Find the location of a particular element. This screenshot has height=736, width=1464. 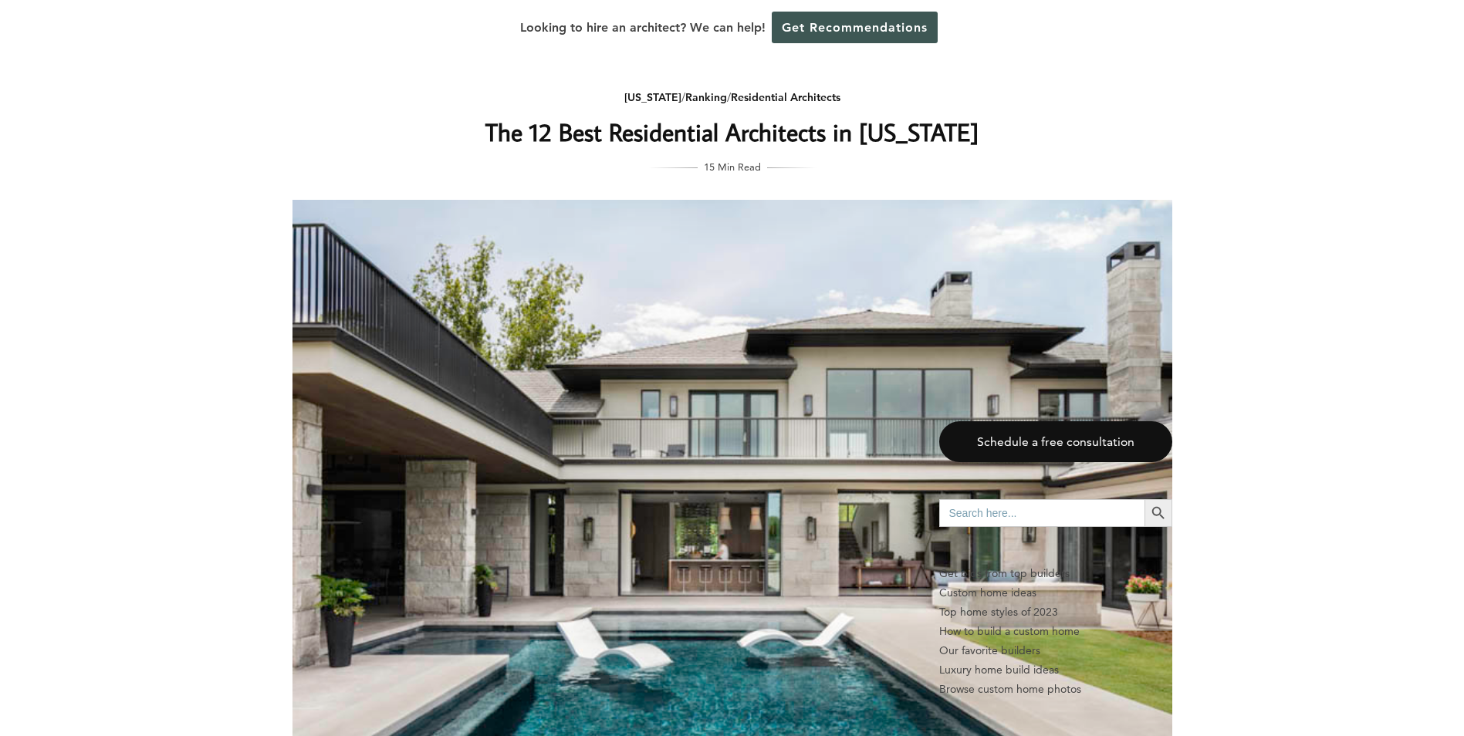

a: Residential Architects is located at coordinates (786, 97).